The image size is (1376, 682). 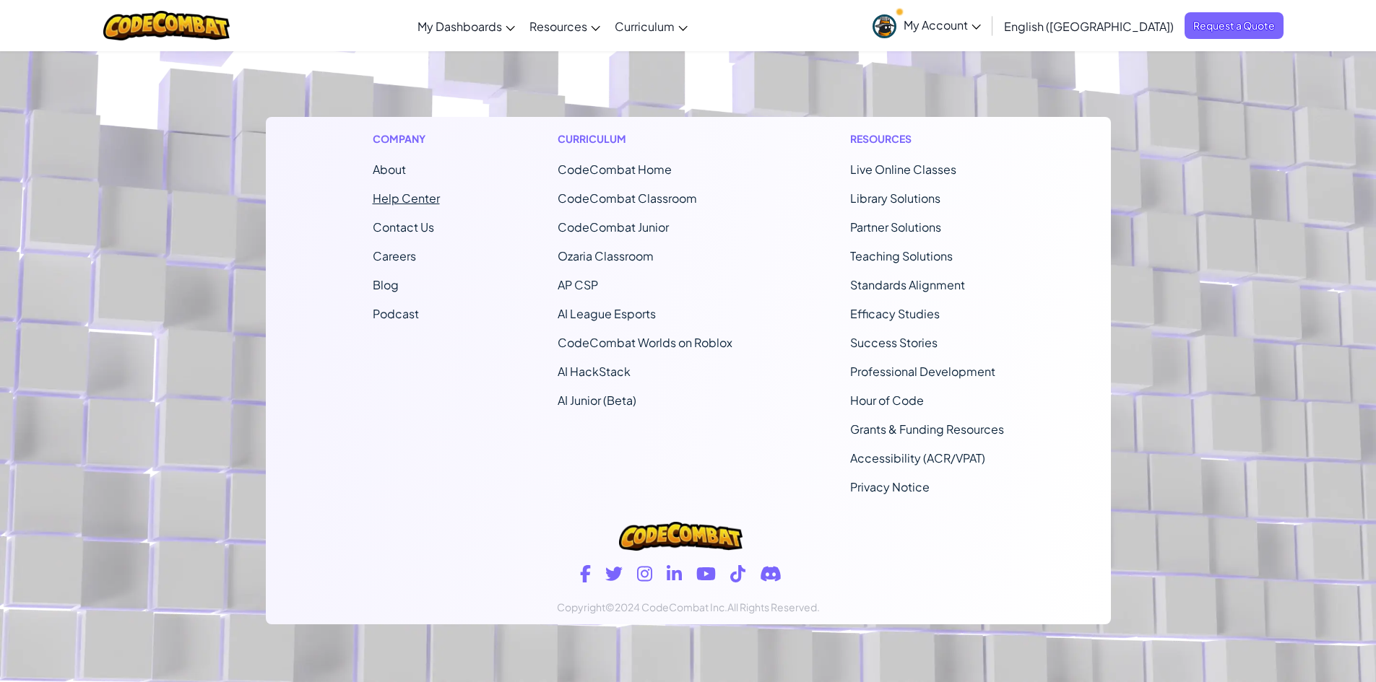 I want to click on a: CodeCombat logo, so click(x=166, y=25).